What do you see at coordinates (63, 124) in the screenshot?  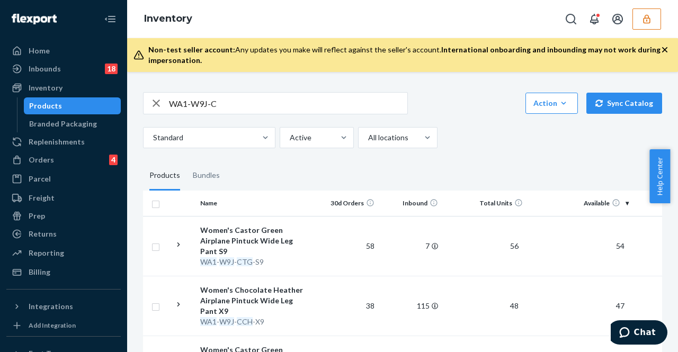 I see `div: Branded Packaging` at bounding box center [63, 124].